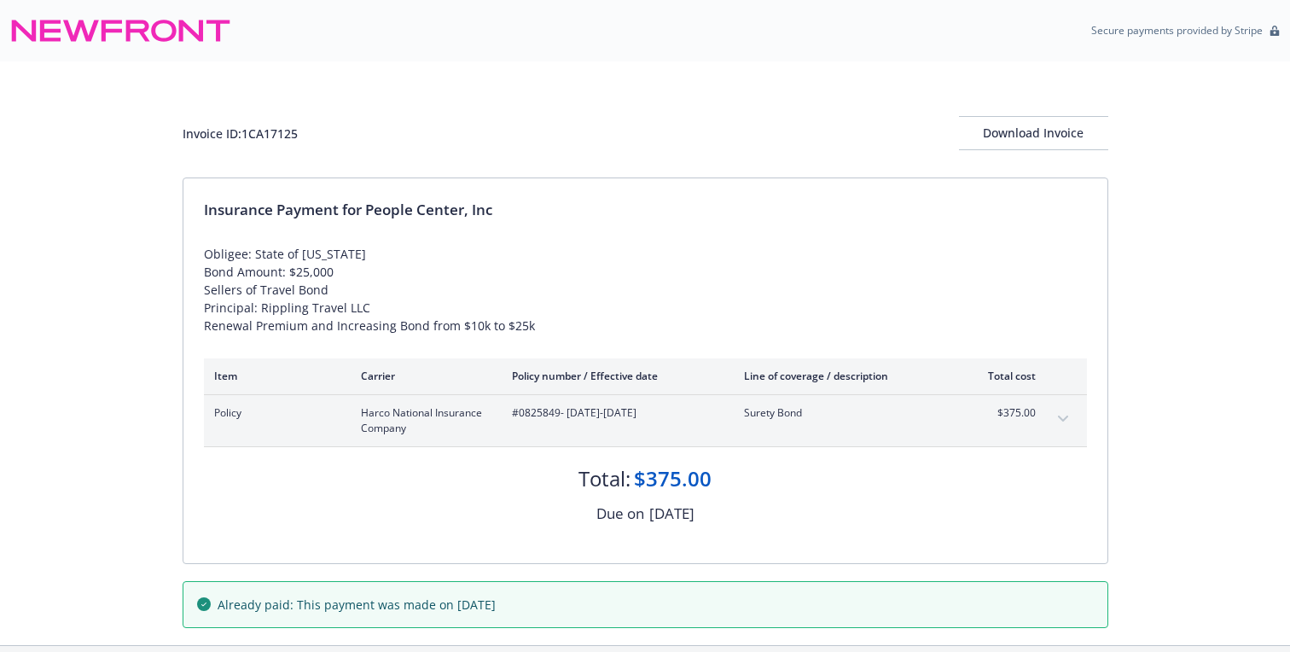 The width and height of the screenshot is (1290, 652). What do you see at coordinates (1176, 30) in the screenshot?
I see `p: Secure payments provided by Stripe` at bounding box center [1176, 30].